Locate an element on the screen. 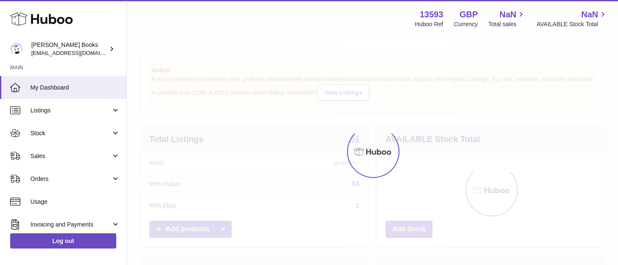 The height and width of the screenshot is (265, 618). div: Currency is located at coordinates (466, 24).